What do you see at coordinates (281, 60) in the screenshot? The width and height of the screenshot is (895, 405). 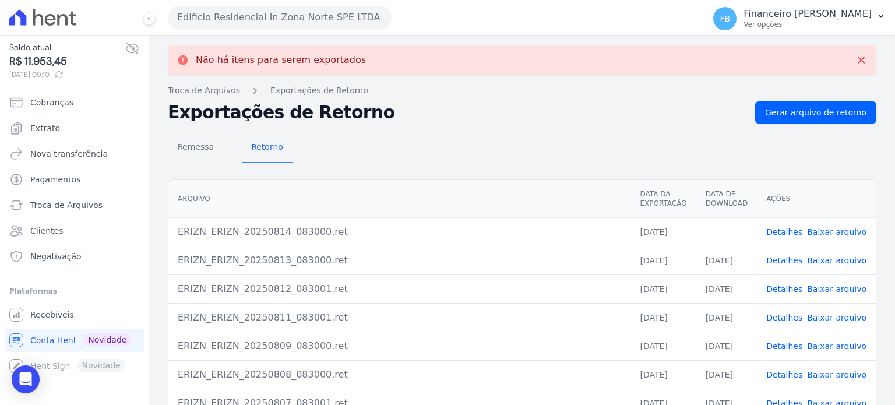 I see `p: Não há itens para serem exportados` at bounding box center [281, 60].